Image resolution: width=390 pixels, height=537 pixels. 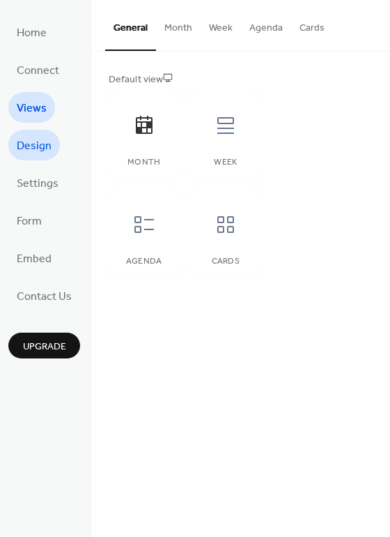 What do you see at coordinates (34, 258) in the screenshot?
I see `a: Embed` at bounding box center [34, 258].